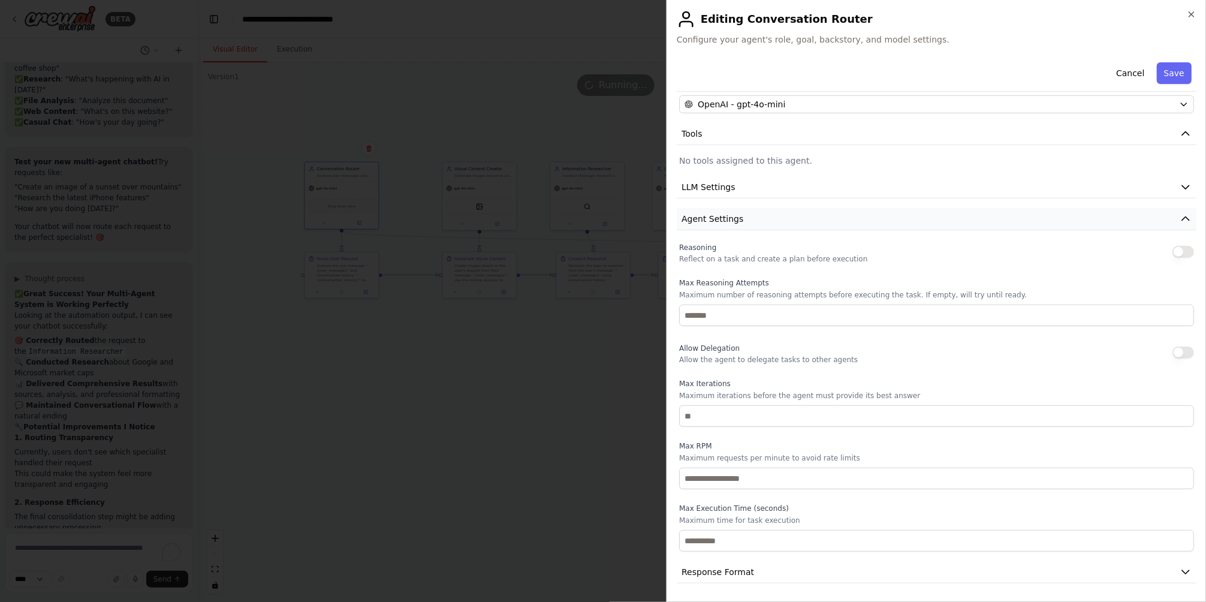 Image resolution: width=1206 pixels, height=602 pixels. Describe the element at coordinates (937, 446) in the screenshot. I see `label: Max RPM` at that location.